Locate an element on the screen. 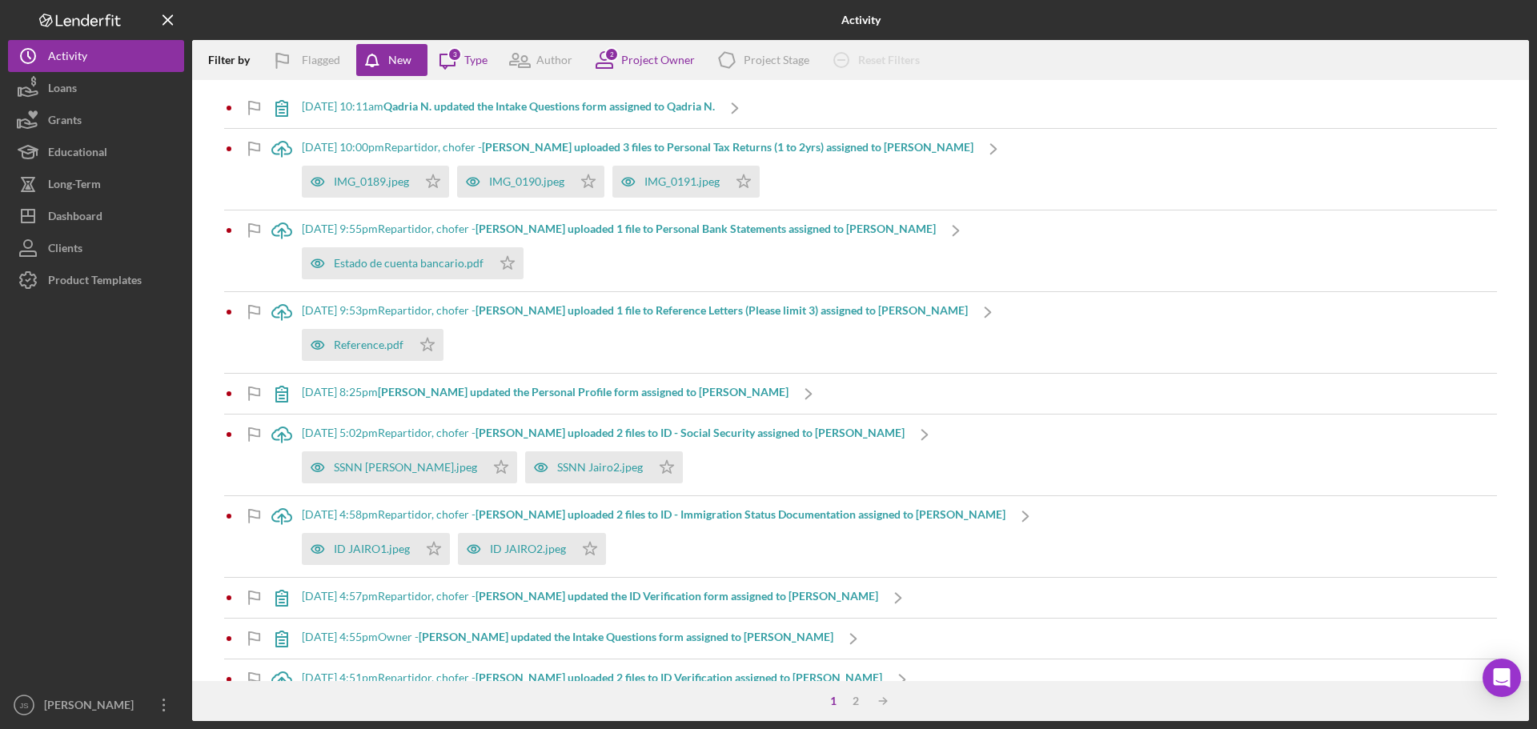  div: Project Stage is located at coordinates (777, 60).